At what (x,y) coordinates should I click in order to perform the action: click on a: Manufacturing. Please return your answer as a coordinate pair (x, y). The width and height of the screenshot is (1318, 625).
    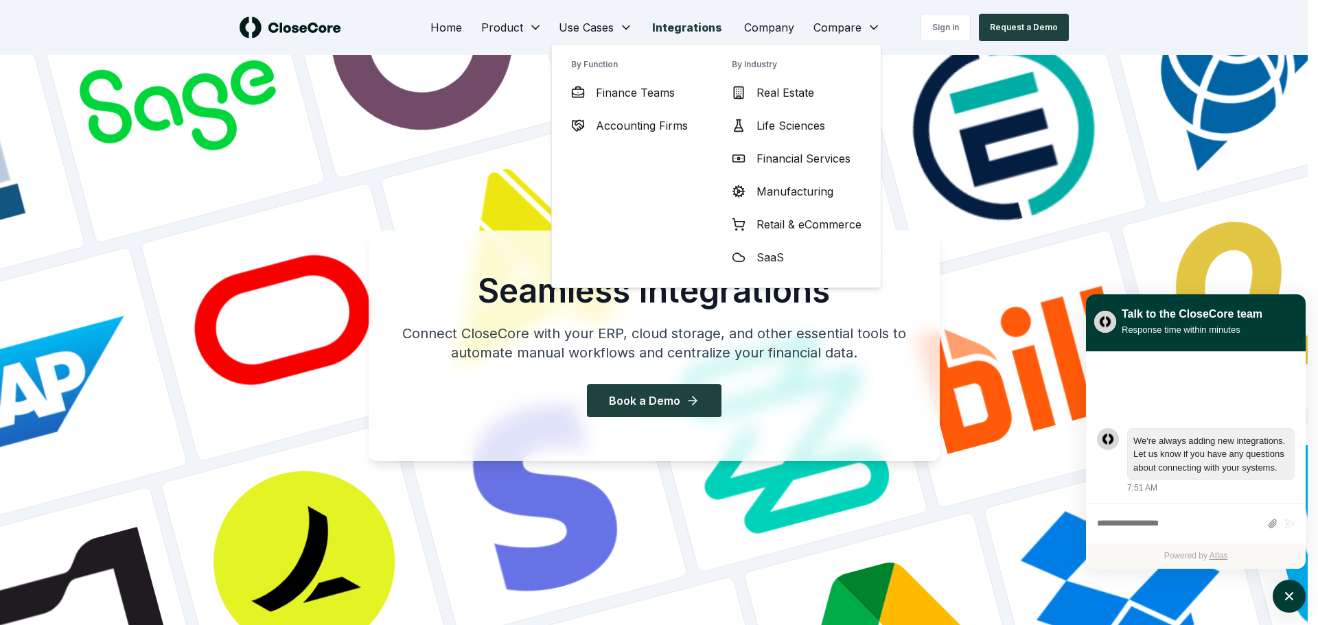
    Looking at the image, I should click on (796, 191).